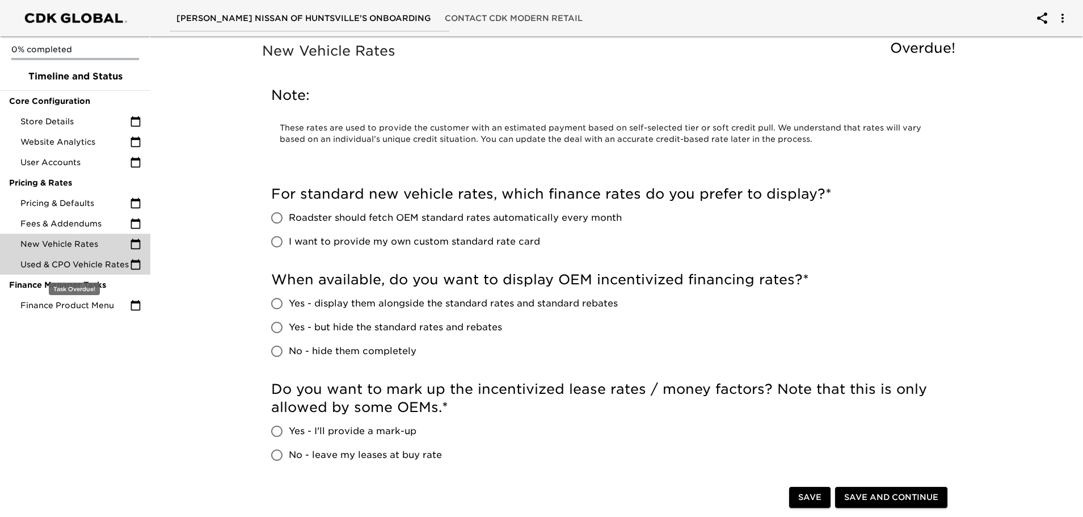 Image resolution: width=1083 pixels, height=517 pixels. I want to click on span: These rates are used to provide the customer with an estimated payment based on self-selected tie..., so click(601, 133).